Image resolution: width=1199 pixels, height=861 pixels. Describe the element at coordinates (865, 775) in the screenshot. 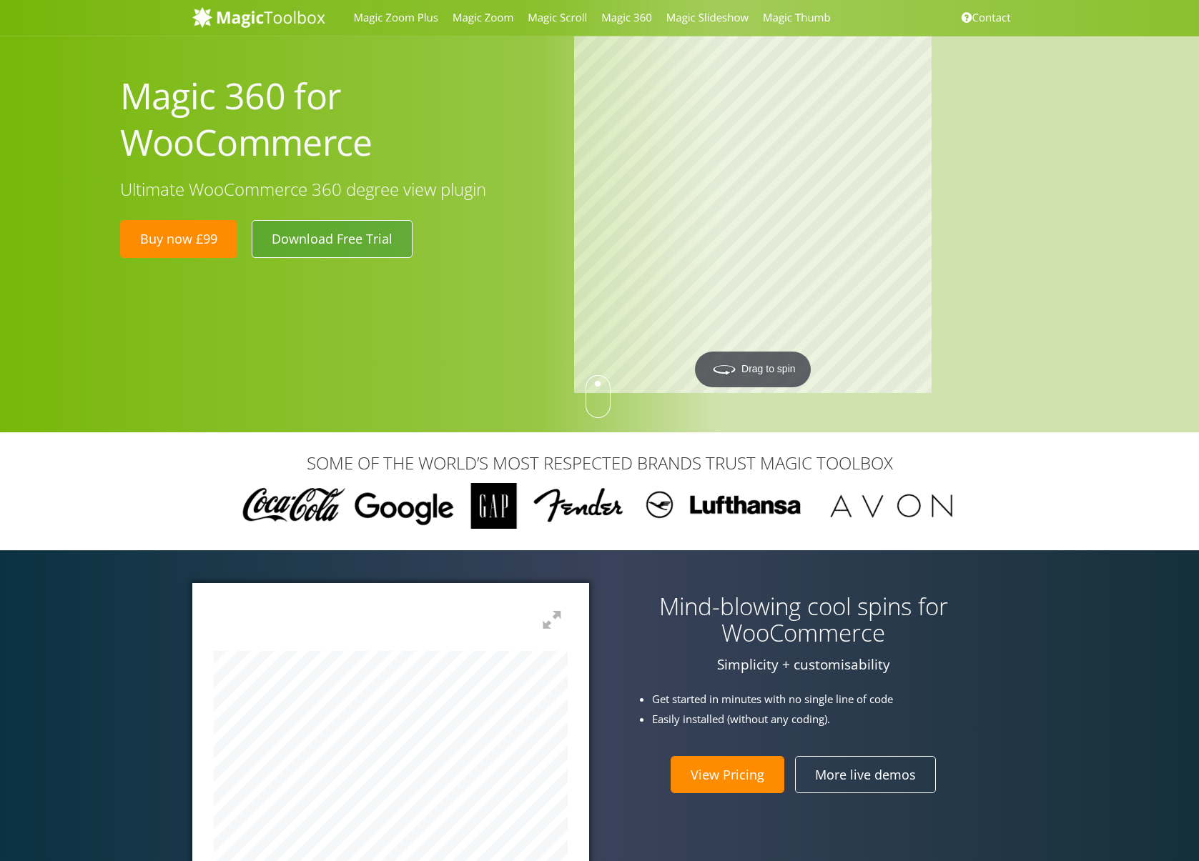

I see `a: More live demos` at that location.